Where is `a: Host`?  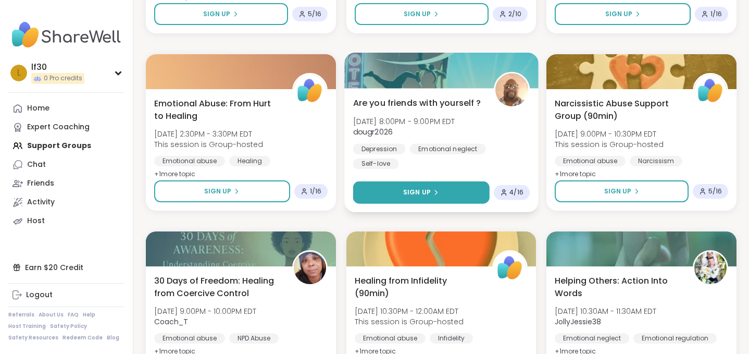 a: Host is located at coordinates (66, 221).